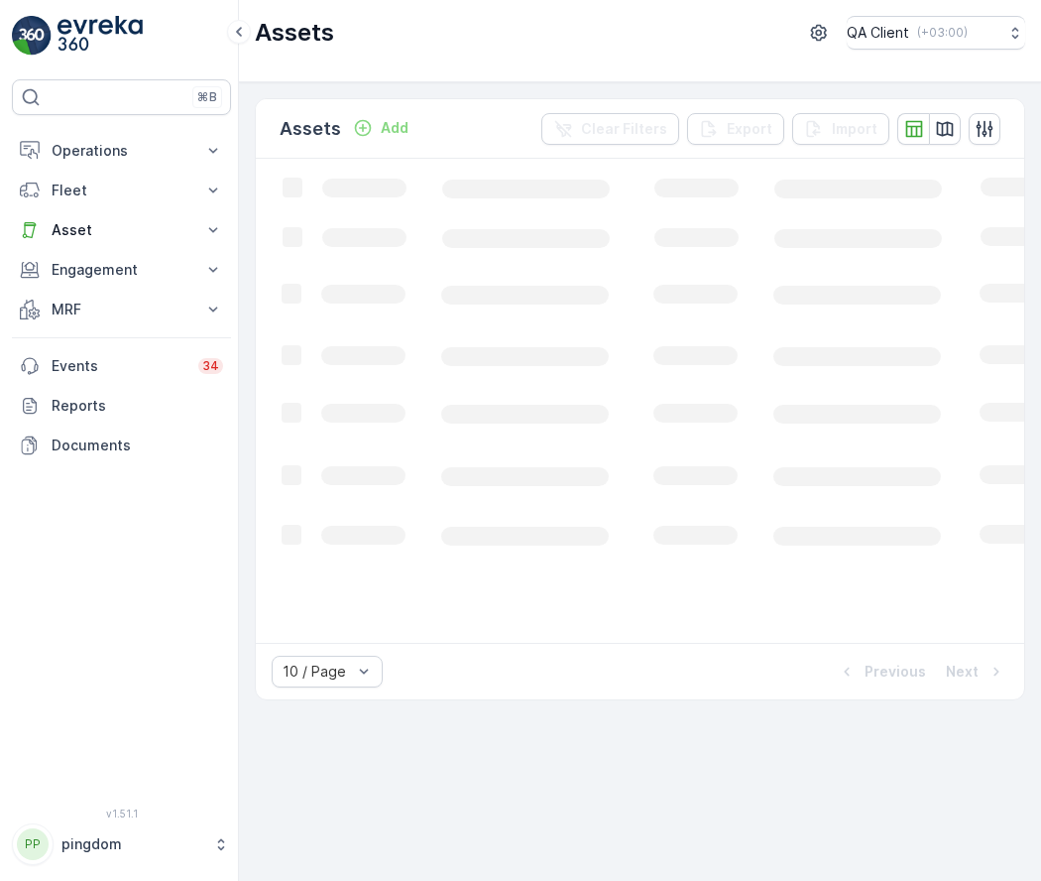 The height and width of the screenshot is (881, 1041). What do you see at coordinates (210, 366) in the screenshot?
I see `p: 34` at bounding box center [210, 366].